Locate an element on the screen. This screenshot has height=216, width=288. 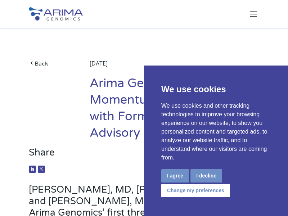
img: Arima-Genomics-logo is located at coordinates (56, 14).